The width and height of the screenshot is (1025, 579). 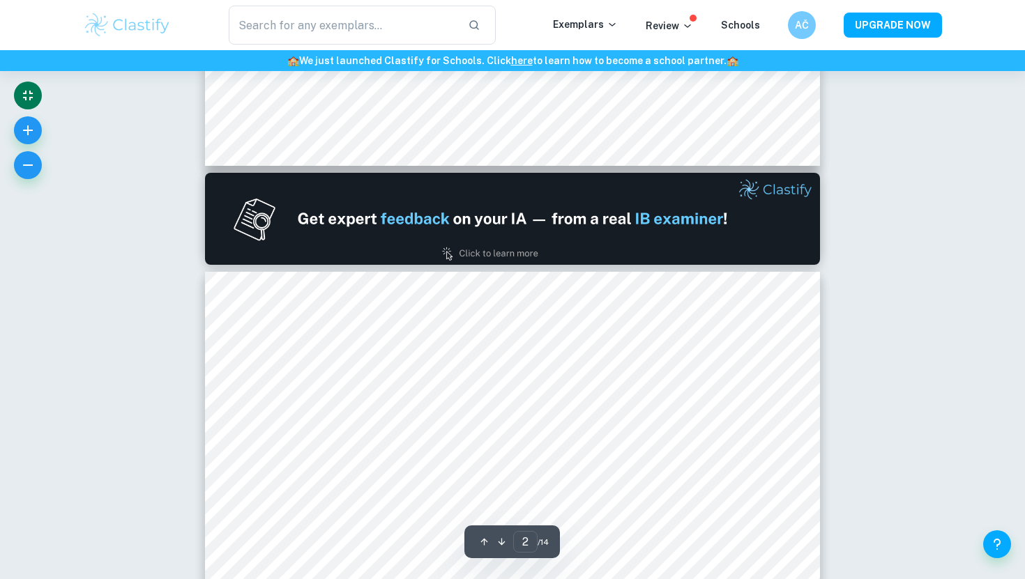 I want to click on p: Exemplars, so click(x=585, y=24).